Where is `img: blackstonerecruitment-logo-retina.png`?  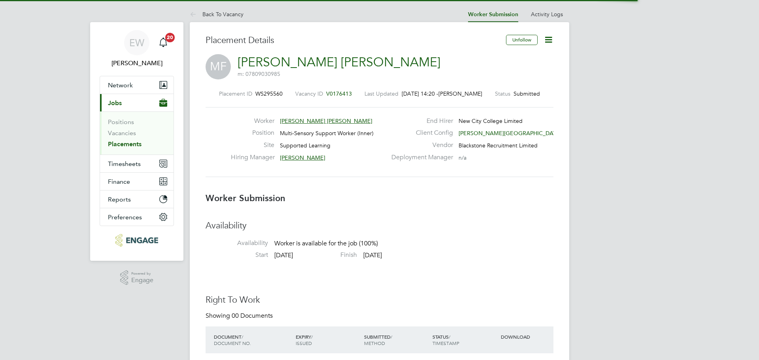
img: blackstonerecruitment-logo-retina.png is located at coordinates (136, 240).